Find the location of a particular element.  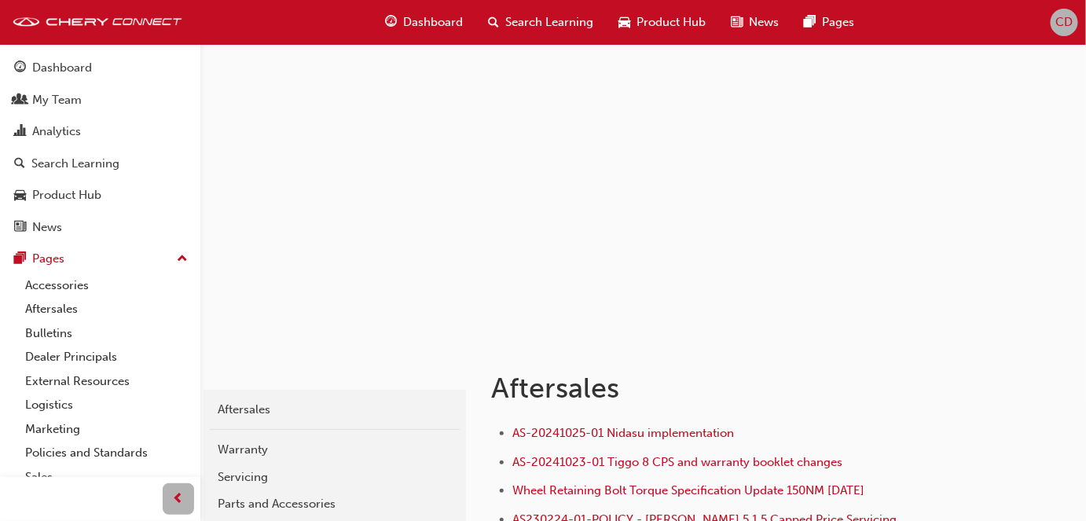

div: Search Learning is located at coordinates (75, 164).